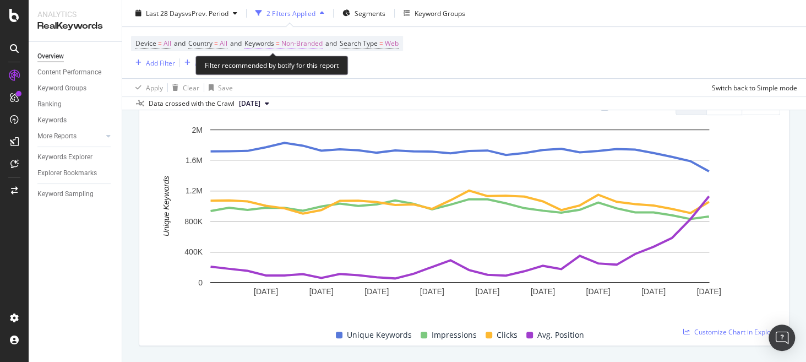 This screenshot has height=362, width=806. What do you see at coordinates (755, 87) in the screenshot?
I see `div: Switch back to Simple mode` at bounding box center [755, 87].